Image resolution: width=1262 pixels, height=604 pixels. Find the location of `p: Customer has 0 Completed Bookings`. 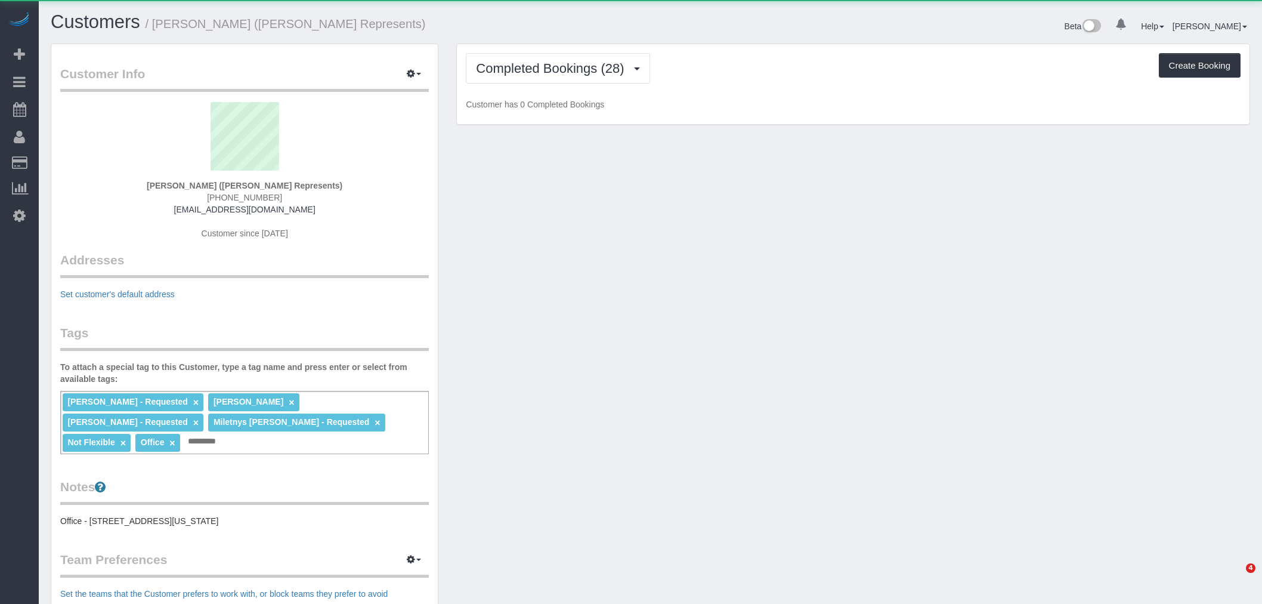

p: Customer has 0 Completed Bookings is located at coordinates (853, 104).